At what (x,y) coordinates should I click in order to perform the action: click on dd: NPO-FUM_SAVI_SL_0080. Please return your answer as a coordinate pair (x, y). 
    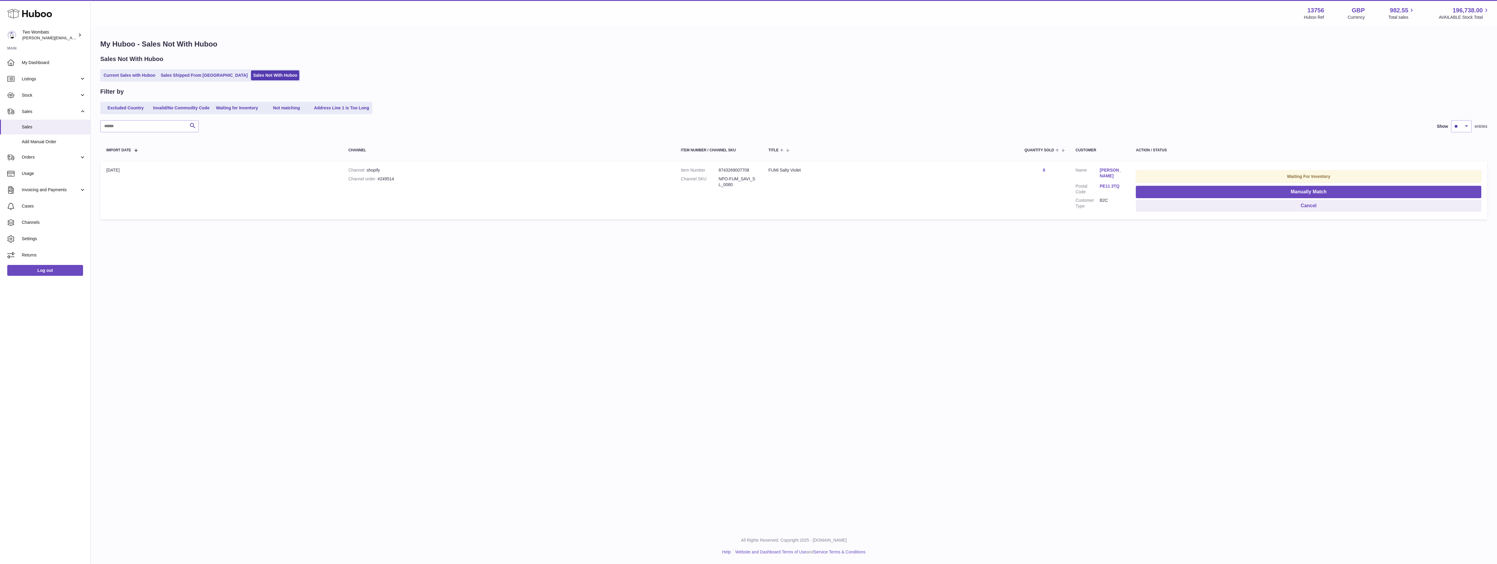
    Looking at the image, I should click on (737, 182).